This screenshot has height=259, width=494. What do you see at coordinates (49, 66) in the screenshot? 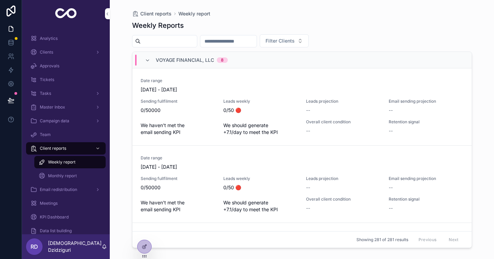
I see `span: Approvals` at bounding box center [49, 66].